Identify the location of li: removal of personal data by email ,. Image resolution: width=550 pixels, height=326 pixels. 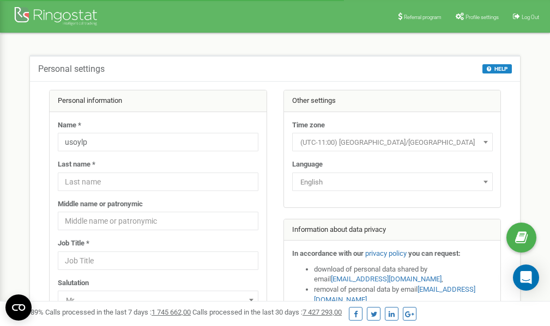
(403, 295).